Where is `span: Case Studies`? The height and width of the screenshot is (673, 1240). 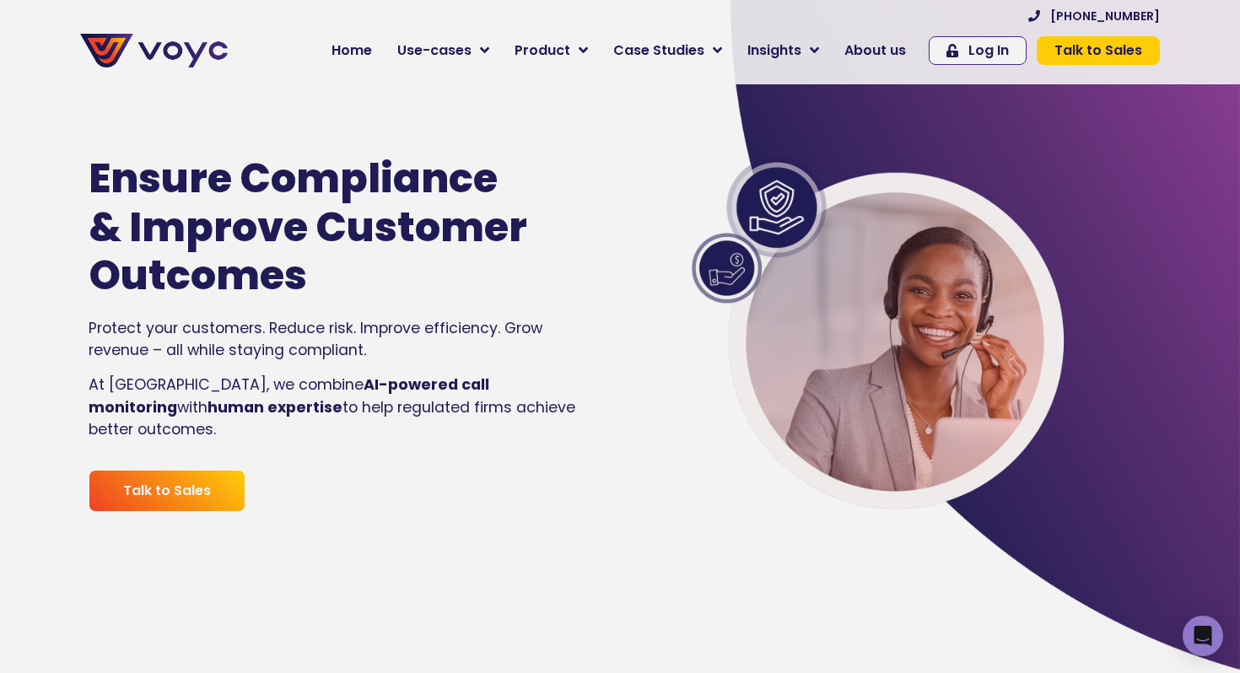
span: Case Studies is located at coordinates (659, 51).